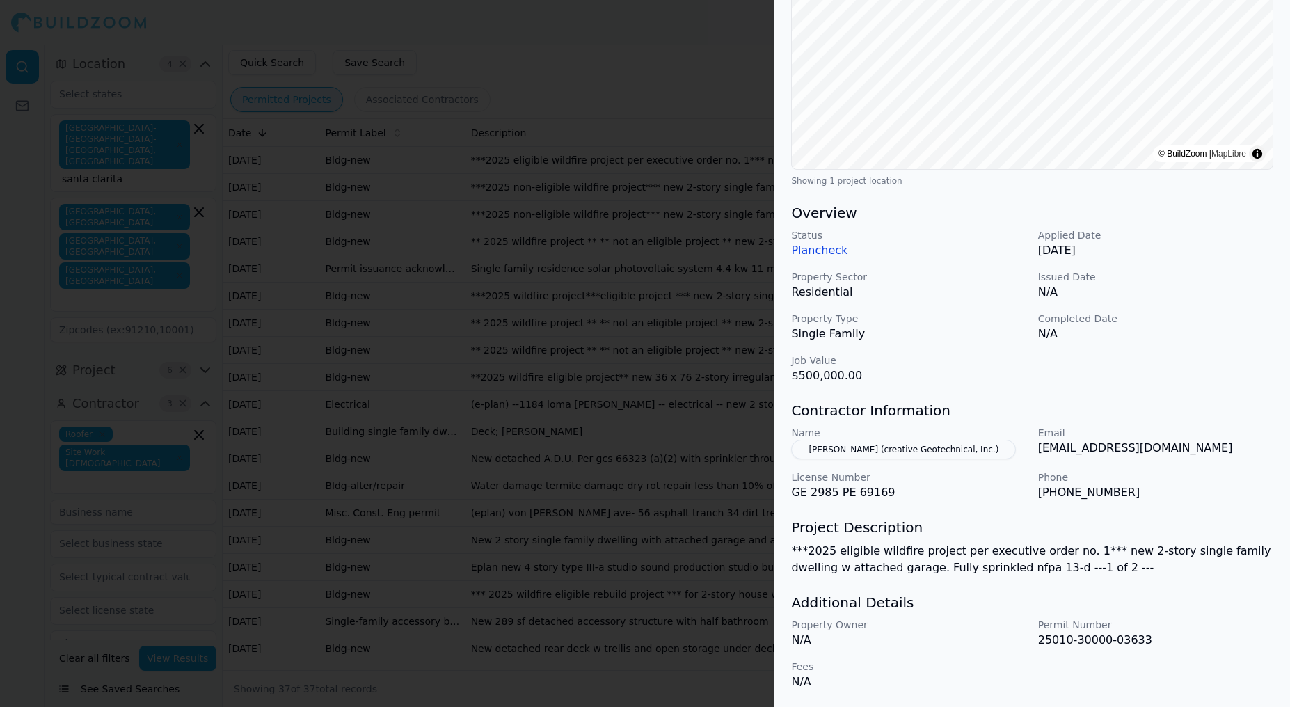  What do you see at coordinates (909, 319) in the screenshot?
I see `p: Property Type` at bounding box center [909, 319].